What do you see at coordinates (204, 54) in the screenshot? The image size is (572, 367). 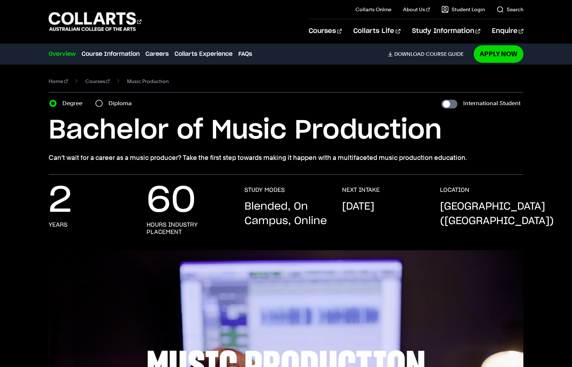 I see `a: Collarts Experience` at bounding box center [204, 54].